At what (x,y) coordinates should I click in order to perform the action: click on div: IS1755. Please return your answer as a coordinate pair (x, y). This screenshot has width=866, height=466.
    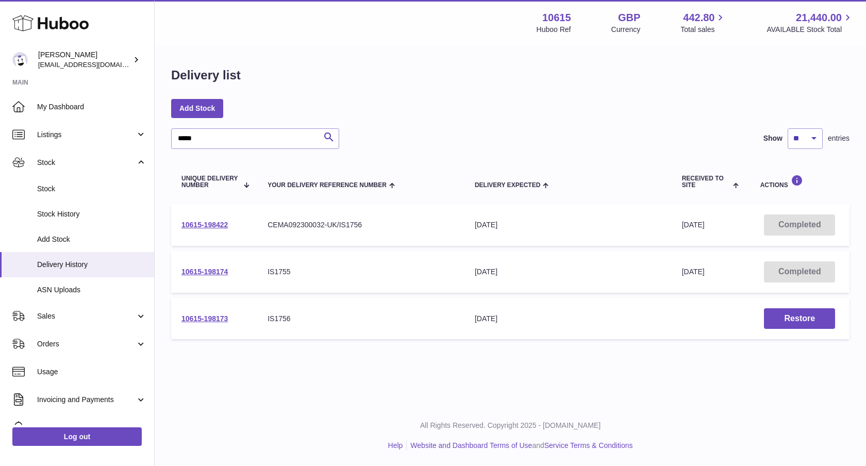
    Looking at the image, I should click on (361, 272).